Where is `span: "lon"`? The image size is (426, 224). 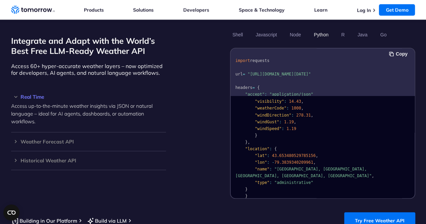
span: "lon" is located at coordinates (261, 162).